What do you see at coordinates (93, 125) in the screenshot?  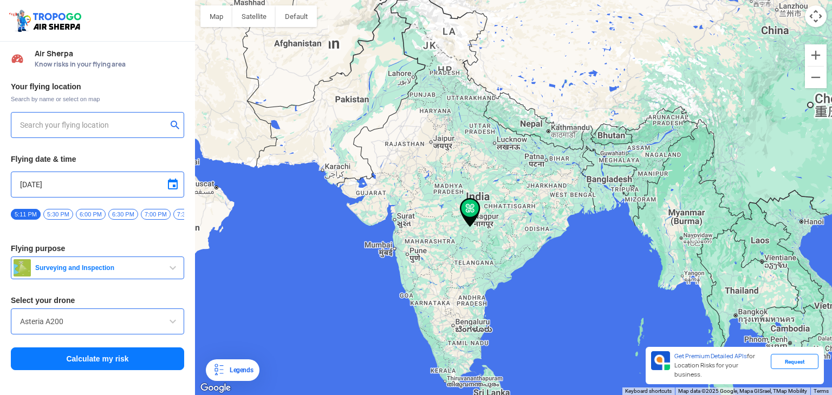 I see `input: Search your flying location` at bounding box center [93, 125].